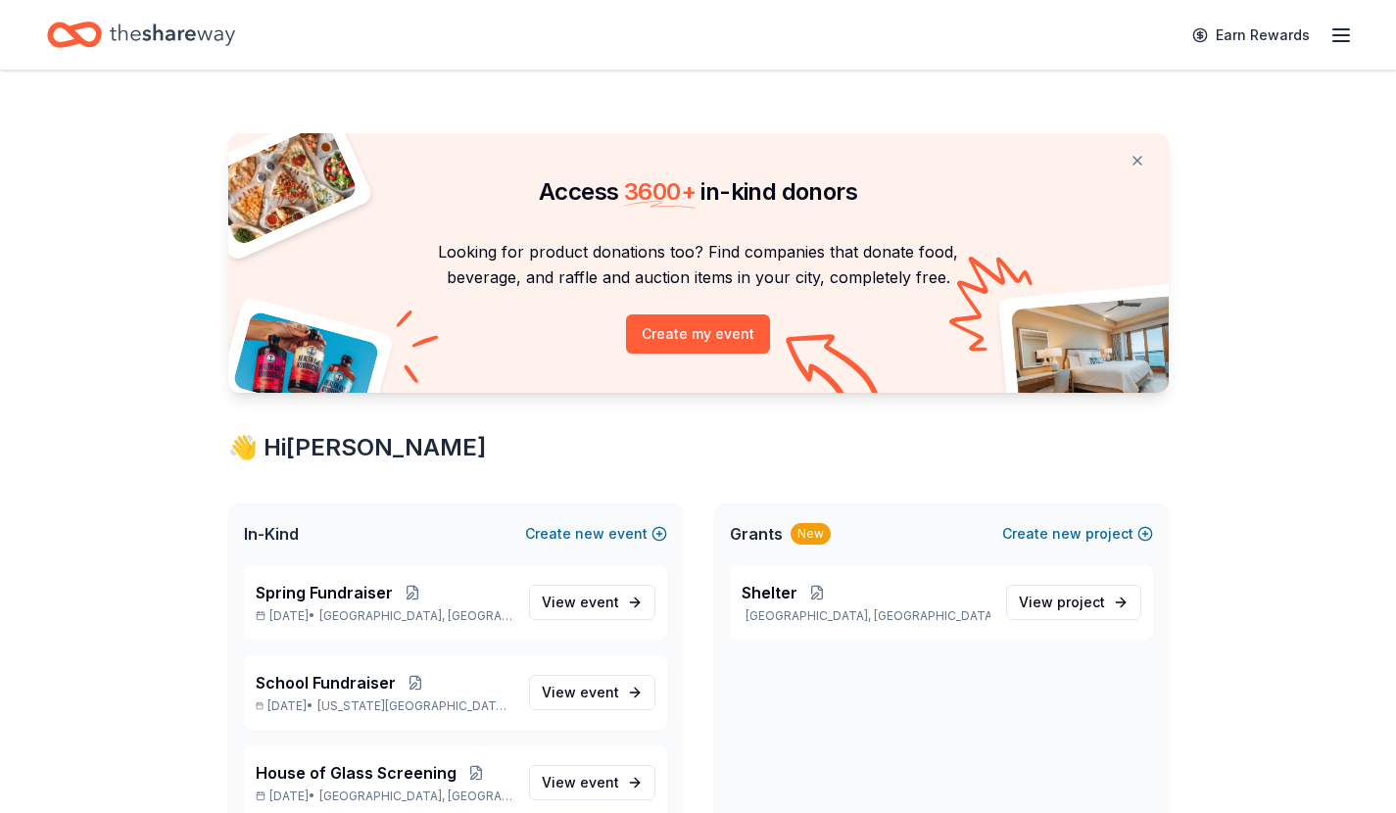 This screenshot has width=1396, height=813. What do you see at coordinates (697, 191) in the screenshot?
I see `span: Access in-kind donors` at bounding box center [697, 191].